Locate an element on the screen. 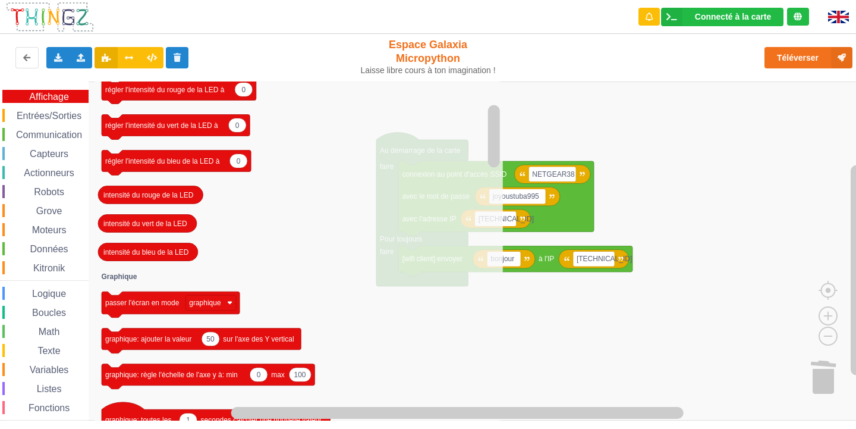 The width and height of the screenshot is (856, 429). text: 50 is located at coordinates (210, 339).